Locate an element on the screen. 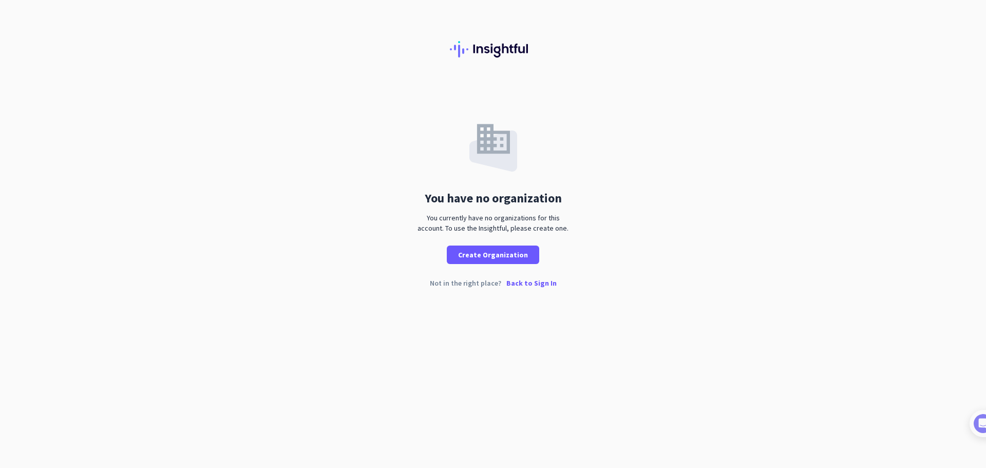 This screenshot has height=468, width=986. div: You currently have no organizations for this account. To use the Insightful, please create one. is located at coordinates (493, 223).